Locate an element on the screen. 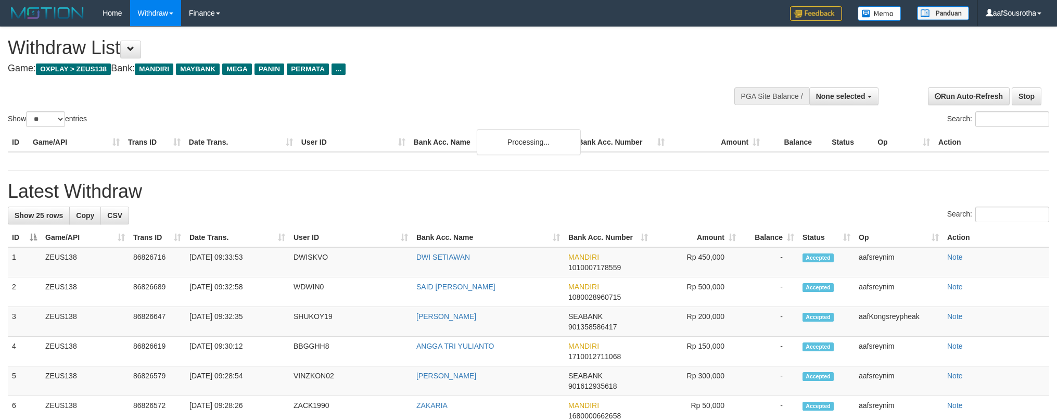 The image size is (1057, 420). span: PERMATA is located at coordinates (308, 69).